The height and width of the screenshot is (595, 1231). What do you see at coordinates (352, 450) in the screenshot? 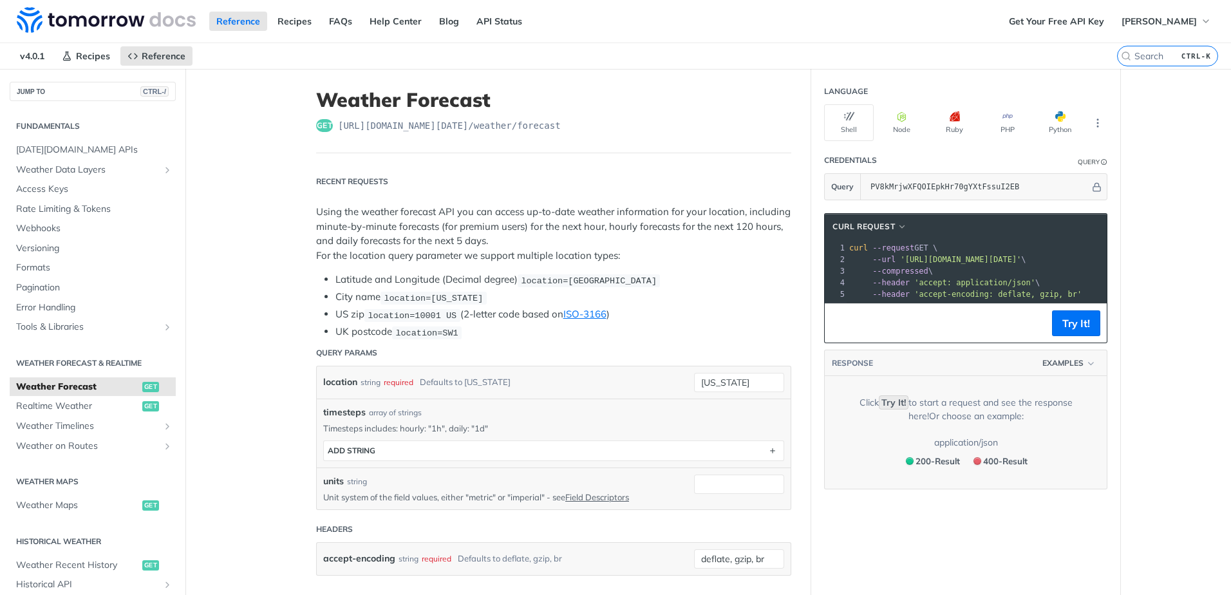
I see `div: ADD string` at bounding box center [352, 450].